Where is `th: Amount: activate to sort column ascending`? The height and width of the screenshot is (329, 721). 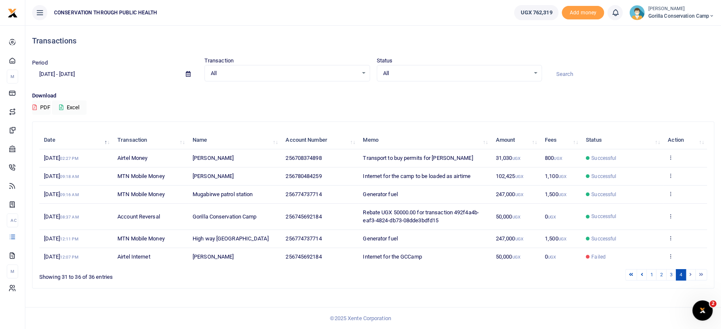 th: Amount: activate to sort column ascending is located at coordinates (515, 140).